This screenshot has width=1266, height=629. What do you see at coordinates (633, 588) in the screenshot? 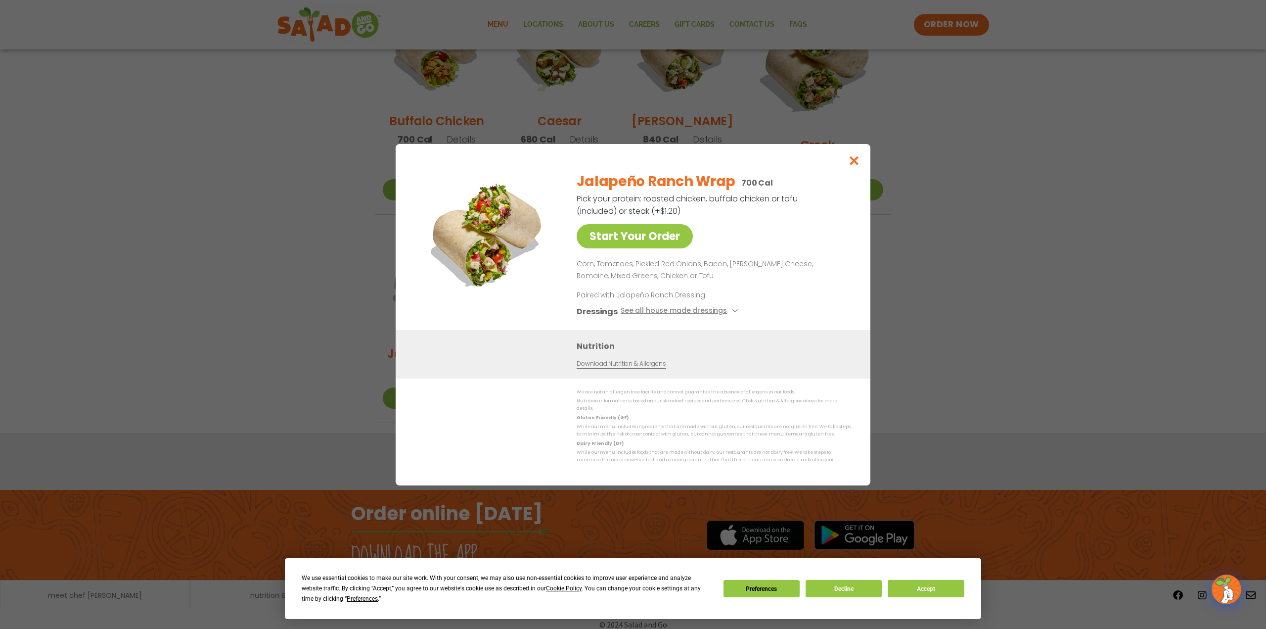
I see `div: Cookie Consent Prompt` at bounding box center [633, 588].